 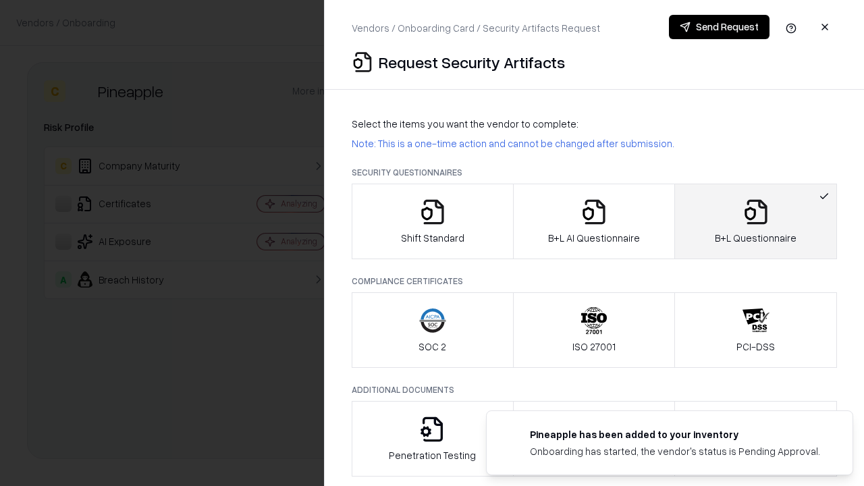 What do you see at coordinates (594, 143) in the screenshot?
I see `p: Note: This is a one-time action and cannot be changed after submission.` at bounding box center [594, 143].